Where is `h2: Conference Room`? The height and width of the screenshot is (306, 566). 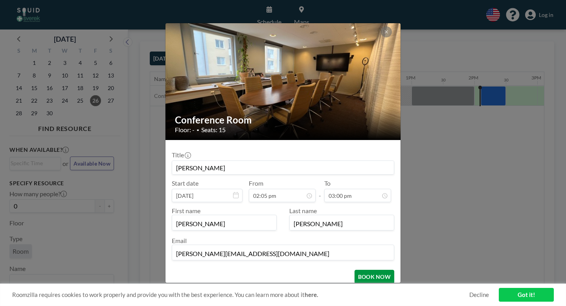
h2: Conference Room is located at coordinates (284, 120).